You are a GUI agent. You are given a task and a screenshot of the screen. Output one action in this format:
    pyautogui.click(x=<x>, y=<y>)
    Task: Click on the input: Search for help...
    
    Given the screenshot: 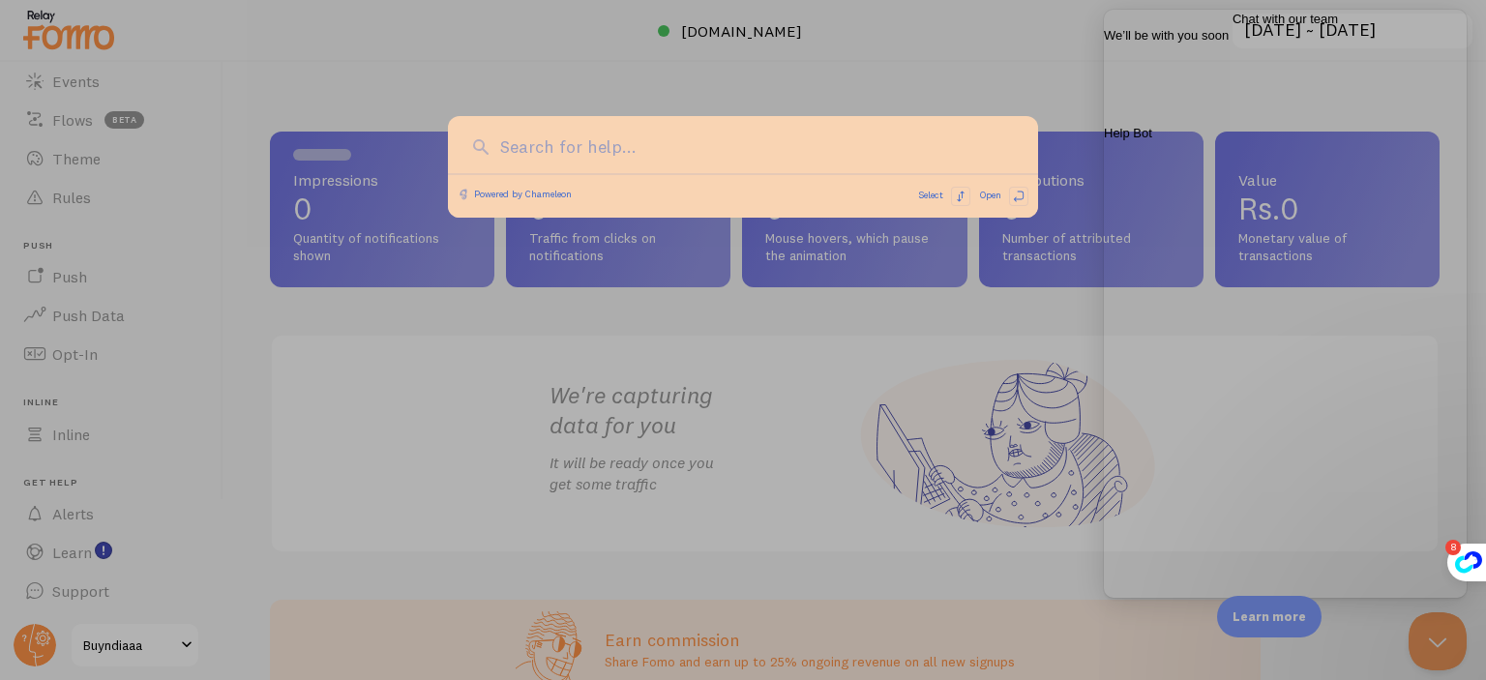 What is the action you would take?
    pyautogui.click(x=755, y=147)
    